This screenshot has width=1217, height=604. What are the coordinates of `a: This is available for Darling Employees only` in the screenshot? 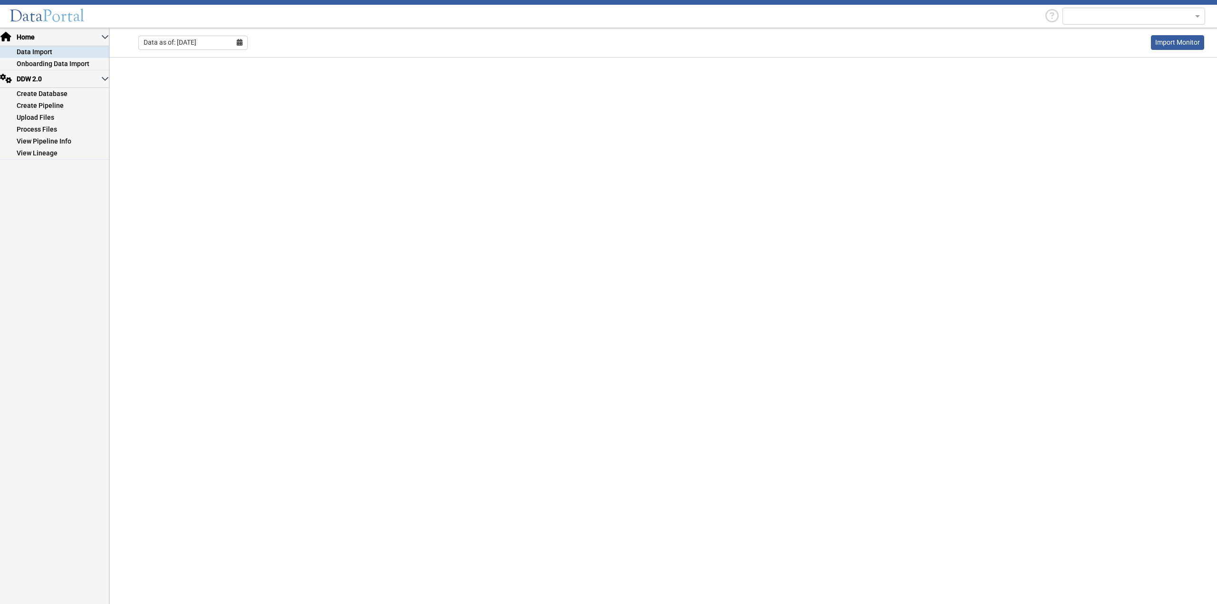 It's located at (1178, 42).